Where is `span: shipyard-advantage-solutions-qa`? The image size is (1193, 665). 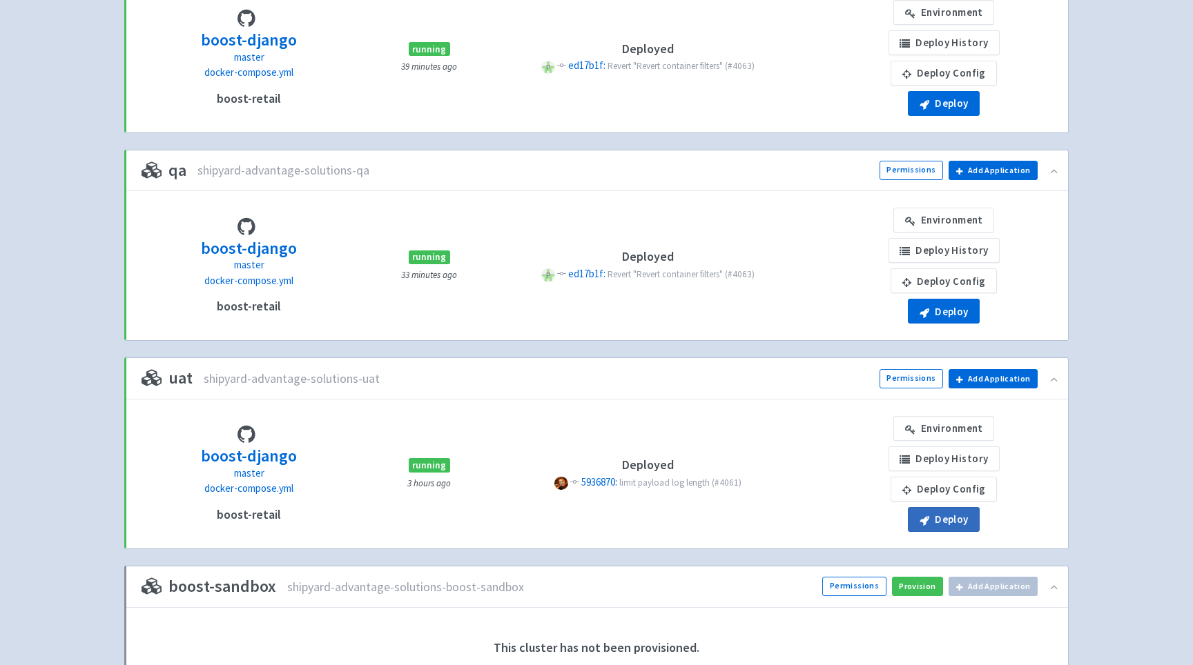 span: shipyard-advantage-solutions-qa is located at coordinates (283, 170).